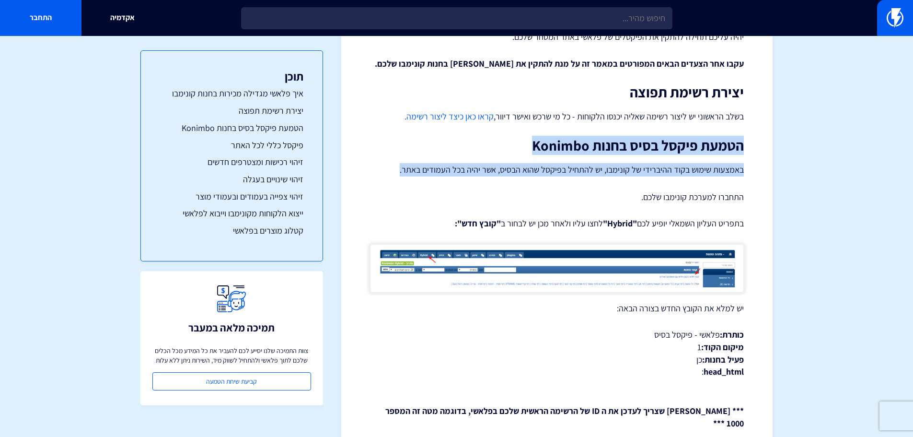 The image size is (913, 437). Describe the element at coordinates (732, 334) in the screenshot. I see `strong: כותרת:` at that location.